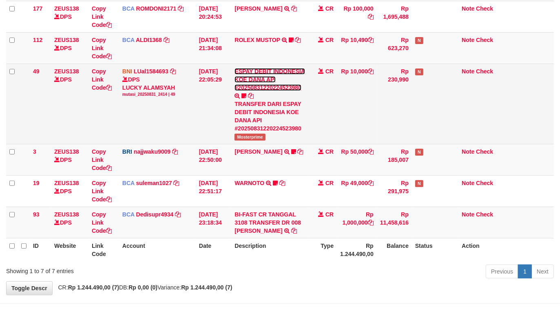 Image resolution: width=560 pixels, height=309 pixels. I want to click on td: Rp 230,990, so click(394, 104).